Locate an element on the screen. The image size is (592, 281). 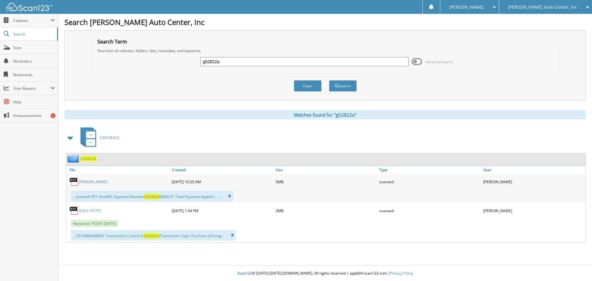
a: CAR DEALS is located at coordinates (98, 138).